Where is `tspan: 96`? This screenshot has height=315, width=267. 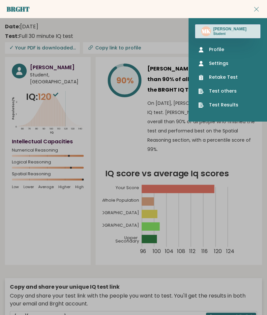
tspan: 96 is located at coordinates (143, 251).